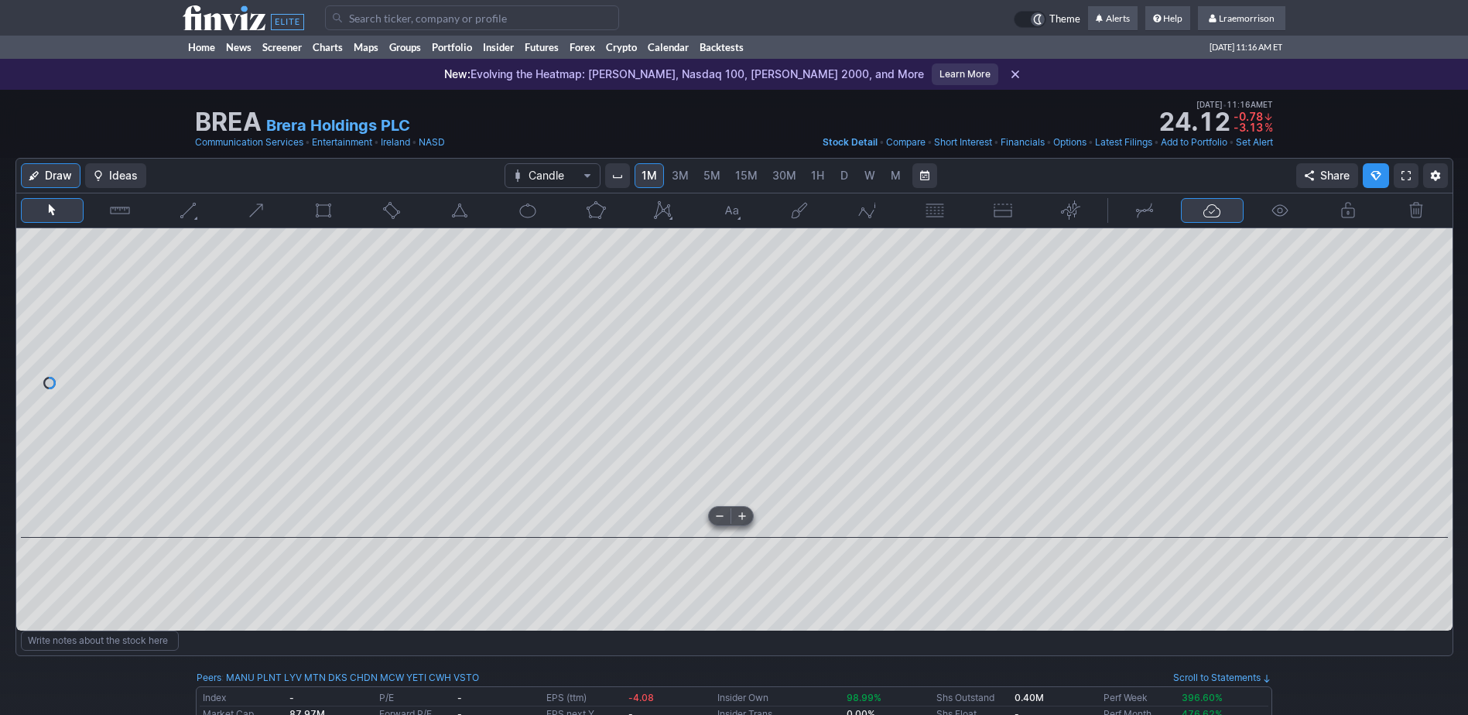 The width and height of the screenshot is (1468, 715). What do you see at coordinates (50, 176) in the screenshot?
I see `button: Draw` at bounding box center [50, 176].